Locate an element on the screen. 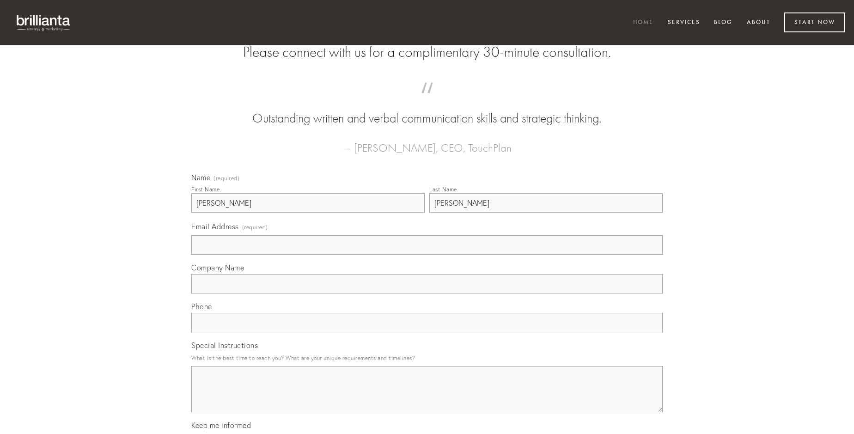 The width and height of the screenshot is (854, 434). a: Home is located at coordinates (643, 23).